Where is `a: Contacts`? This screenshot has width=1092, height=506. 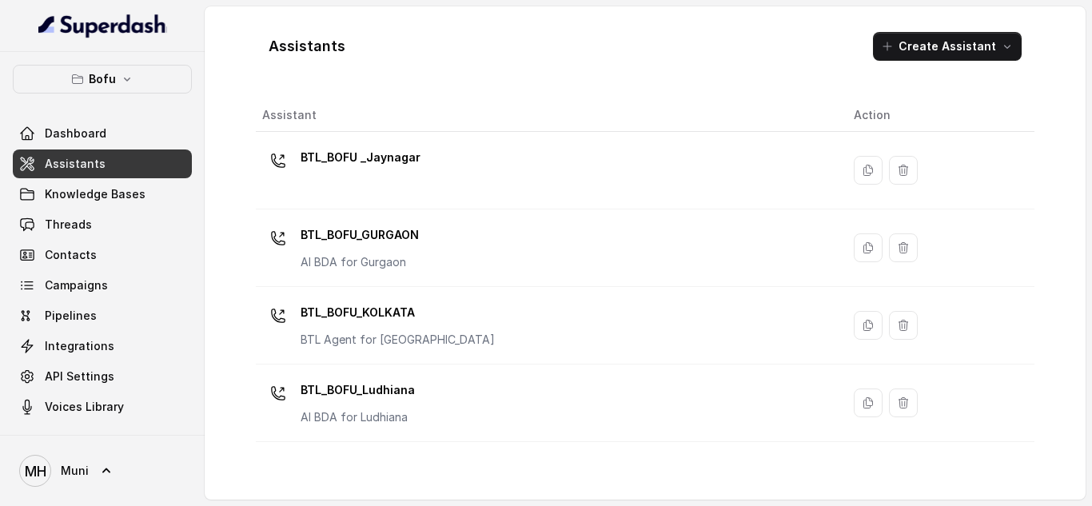 a: Contacts is located at coordinates (102, 255).